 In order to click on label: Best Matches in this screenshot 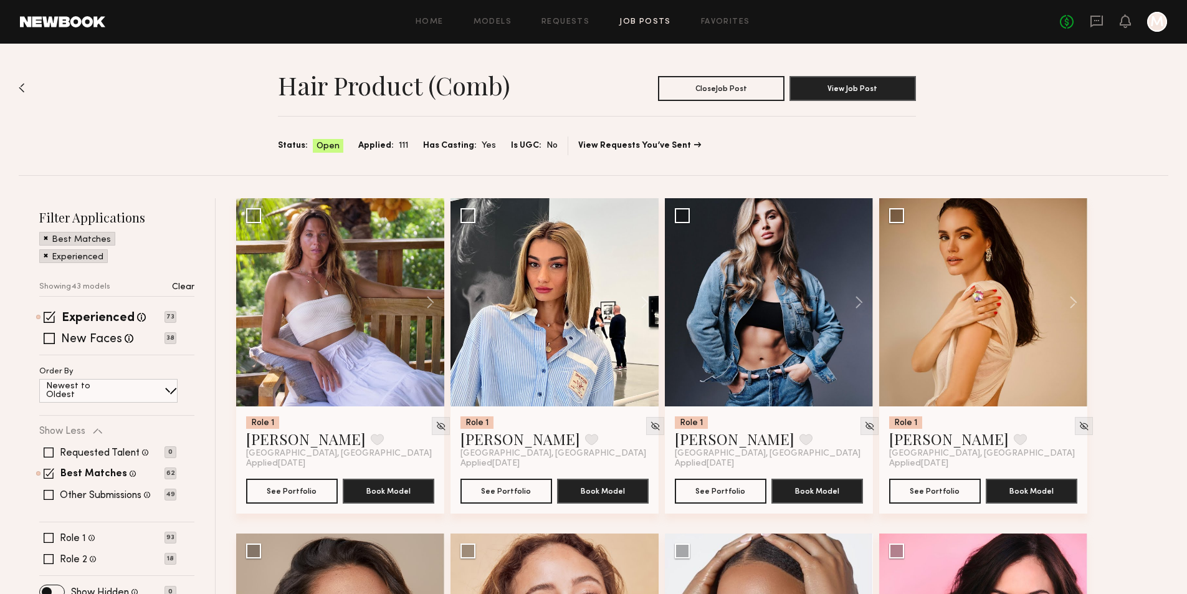, I will do `click(93, 474)`.